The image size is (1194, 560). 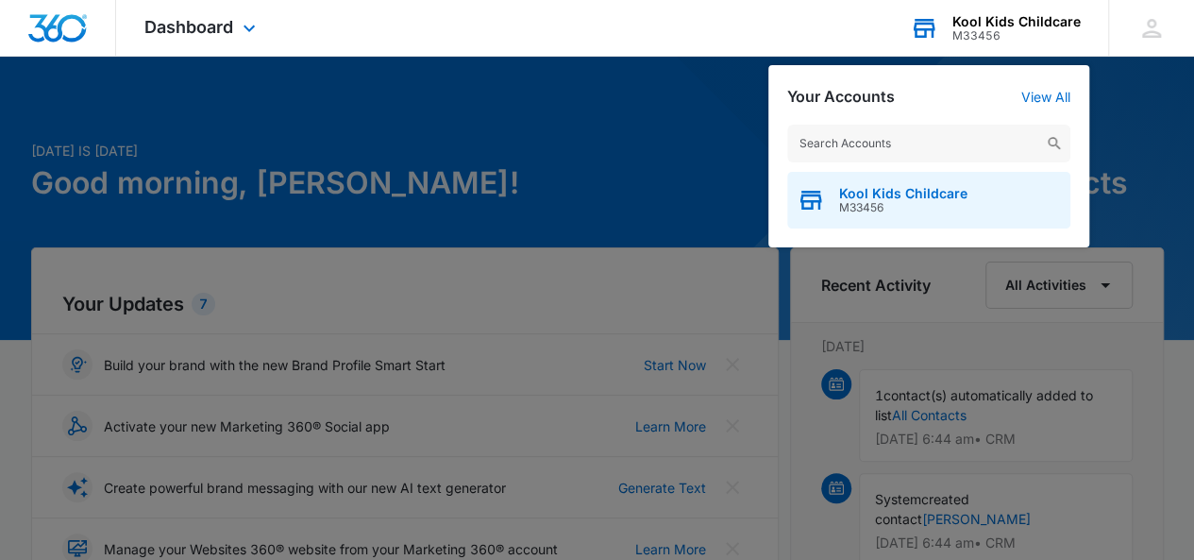 What do you see at coordinates (1016, 36) in the screenshot?
I see `div: account id` at bounding box center [1016, 36].